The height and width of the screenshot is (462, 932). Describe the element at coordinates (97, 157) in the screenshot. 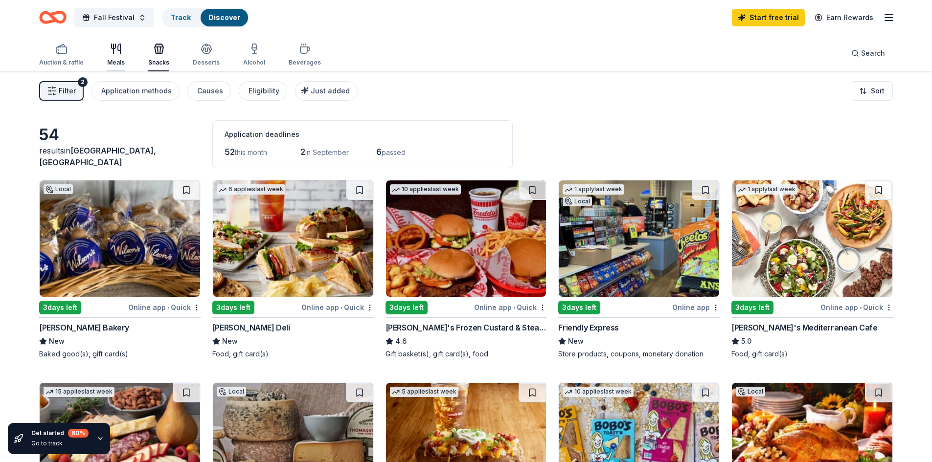

I see `span: in` at that location.